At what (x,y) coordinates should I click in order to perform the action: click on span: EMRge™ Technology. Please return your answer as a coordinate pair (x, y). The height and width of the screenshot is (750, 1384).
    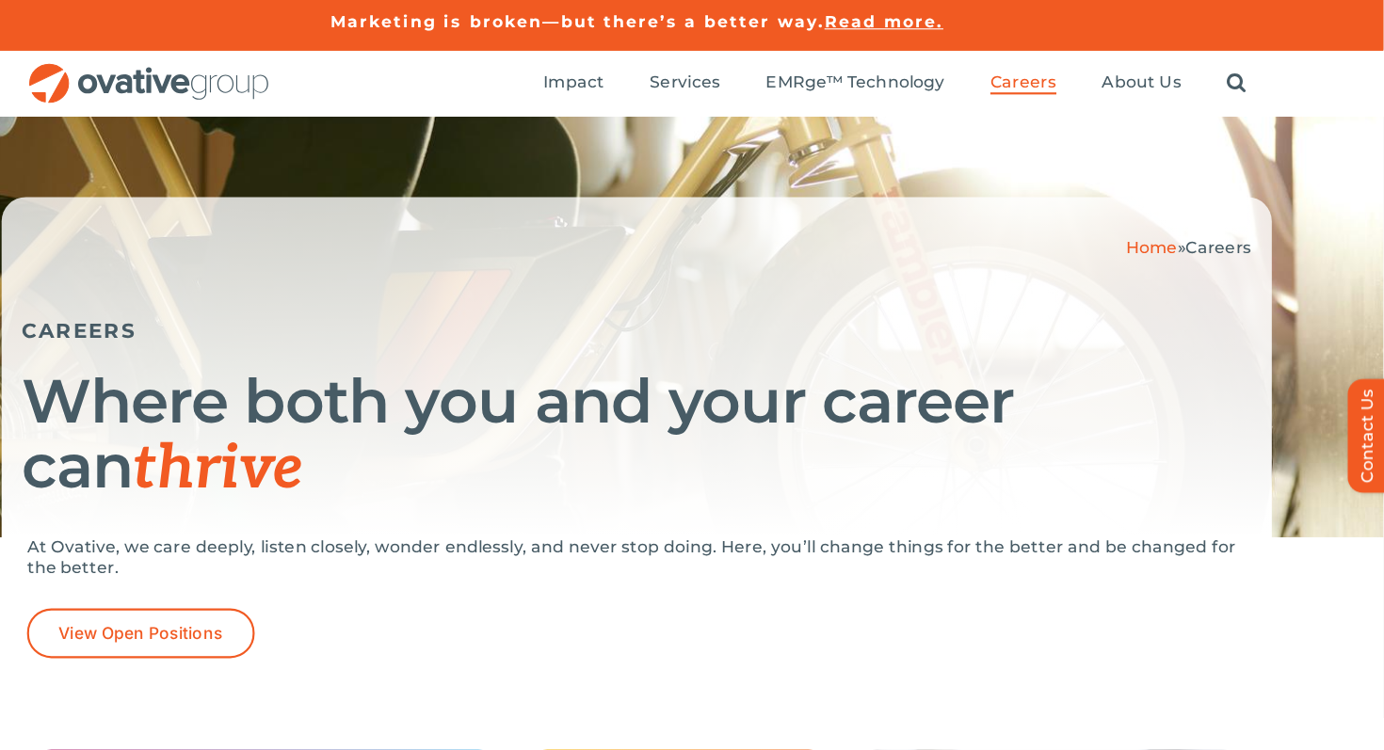
    Looking at the image, I should click on (894, 76).